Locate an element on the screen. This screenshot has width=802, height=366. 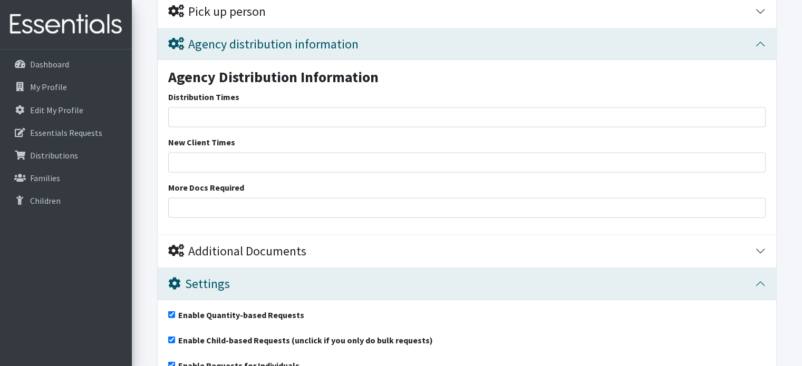
button: Additional Documents is located at coordinates (467, 251).